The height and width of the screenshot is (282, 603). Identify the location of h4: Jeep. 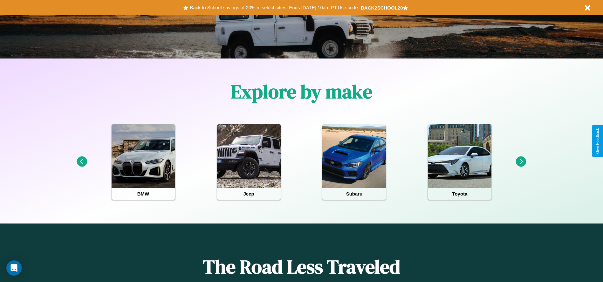
(249, 193).